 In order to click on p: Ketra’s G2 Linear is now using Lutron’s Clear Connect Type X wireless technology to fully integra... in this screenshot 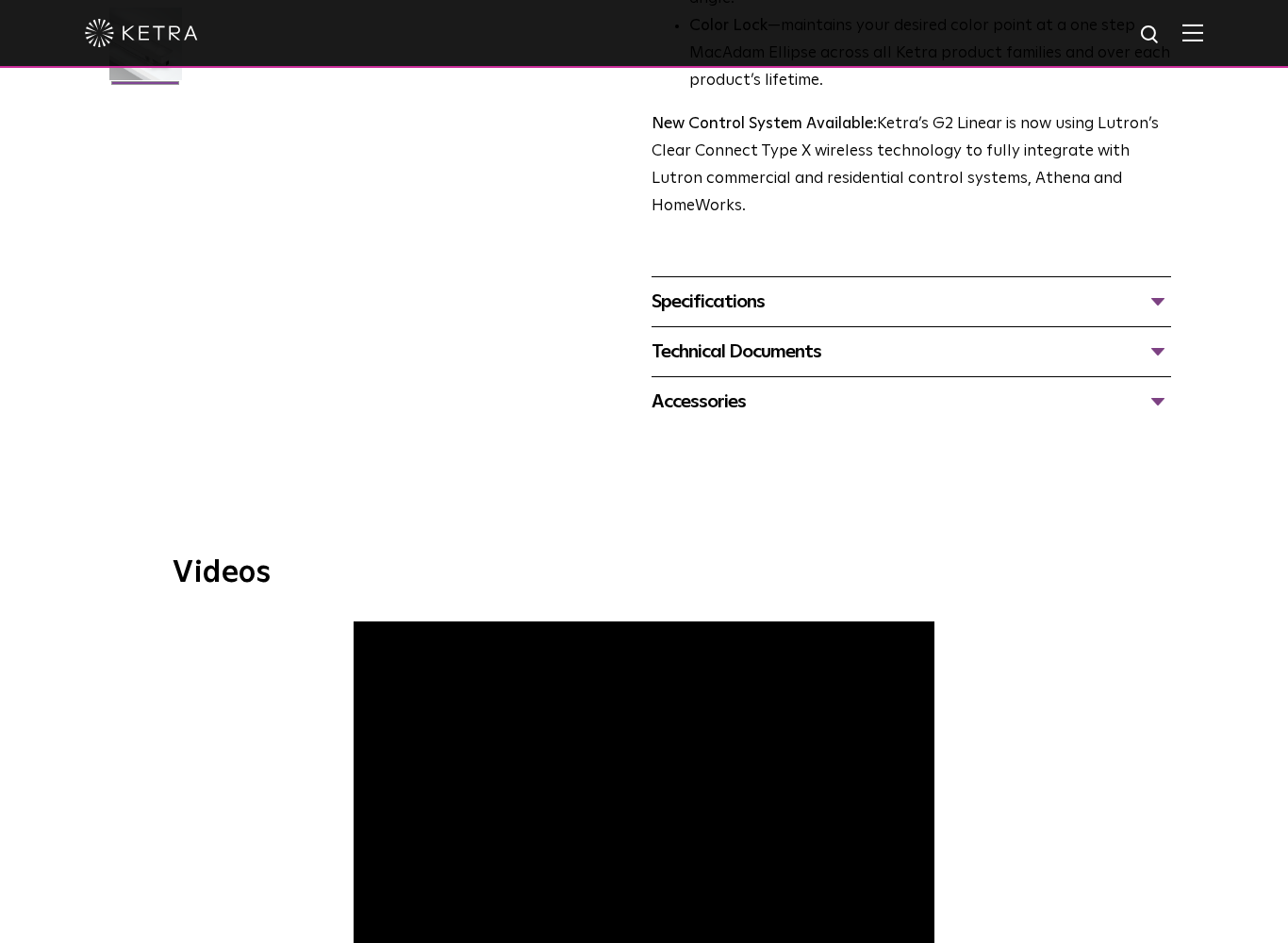, I will do `click(911, 166)`.